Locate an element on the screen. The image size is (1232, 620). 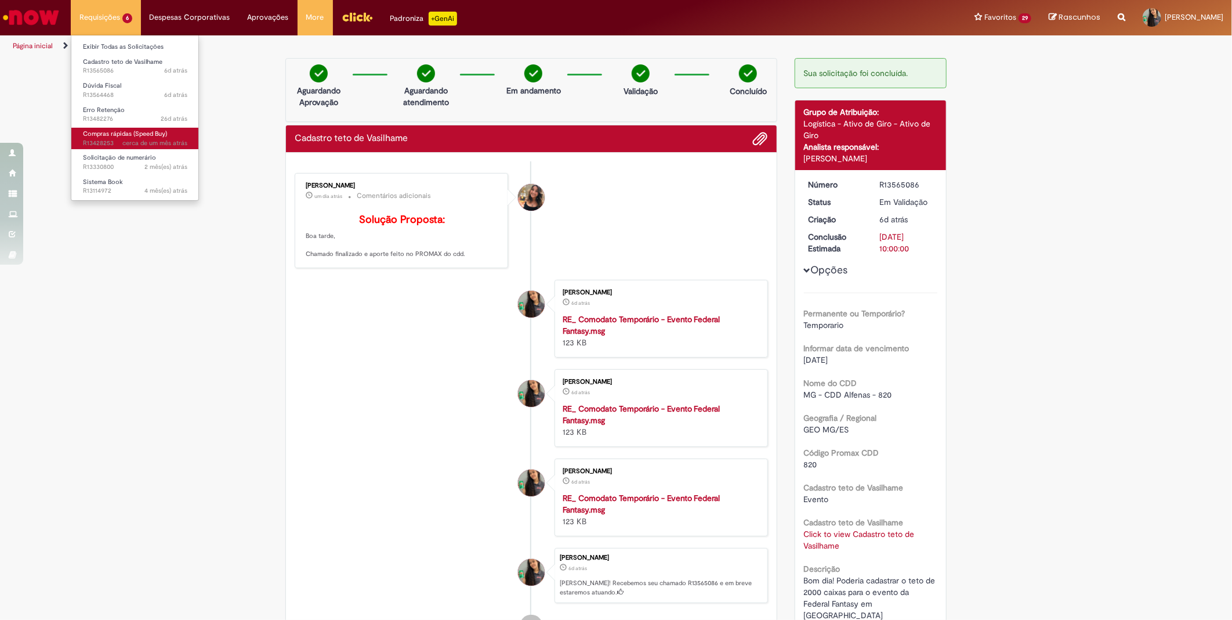
dt: Conclusão Estimada is located at coordinates (836, 243).